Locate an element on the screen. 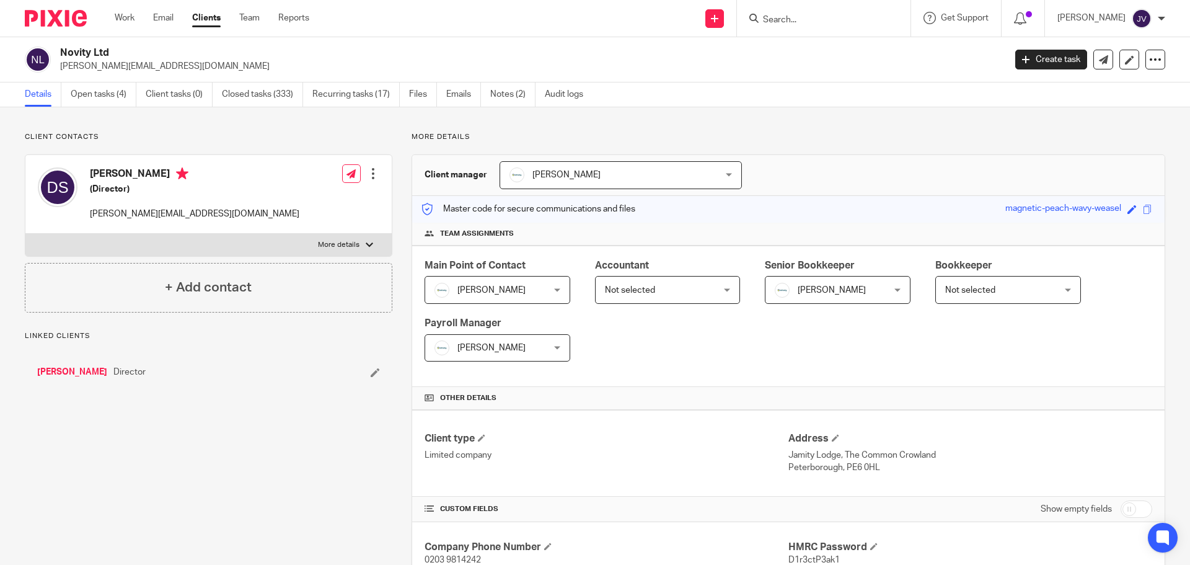  span: Other details is located at coordinates (468, 398).